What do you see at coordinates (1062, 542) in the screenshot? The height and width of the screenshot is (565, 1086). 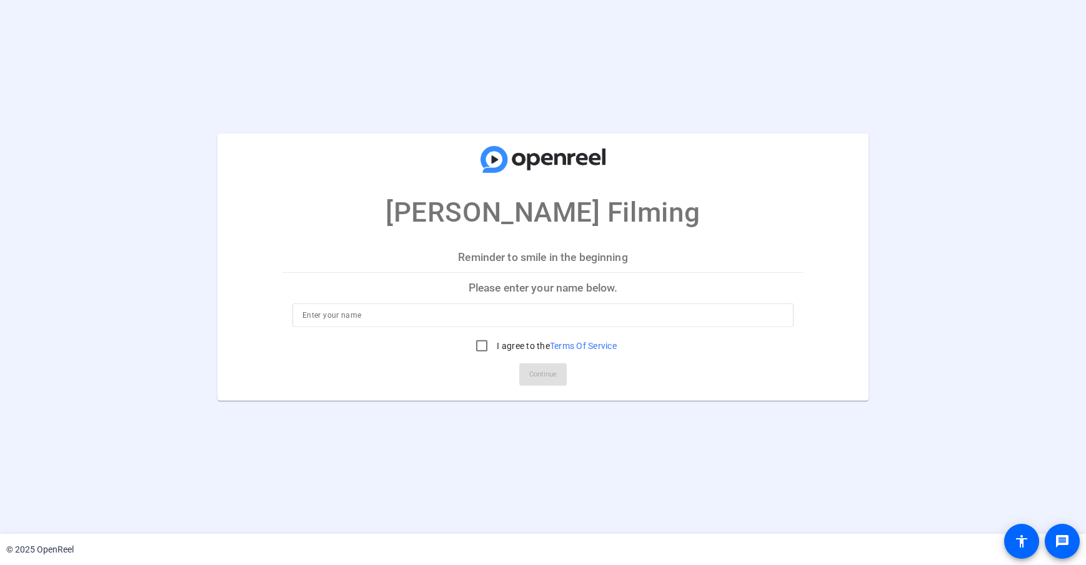 I see `mat-icon: message` at bounding box center [1062, 542].